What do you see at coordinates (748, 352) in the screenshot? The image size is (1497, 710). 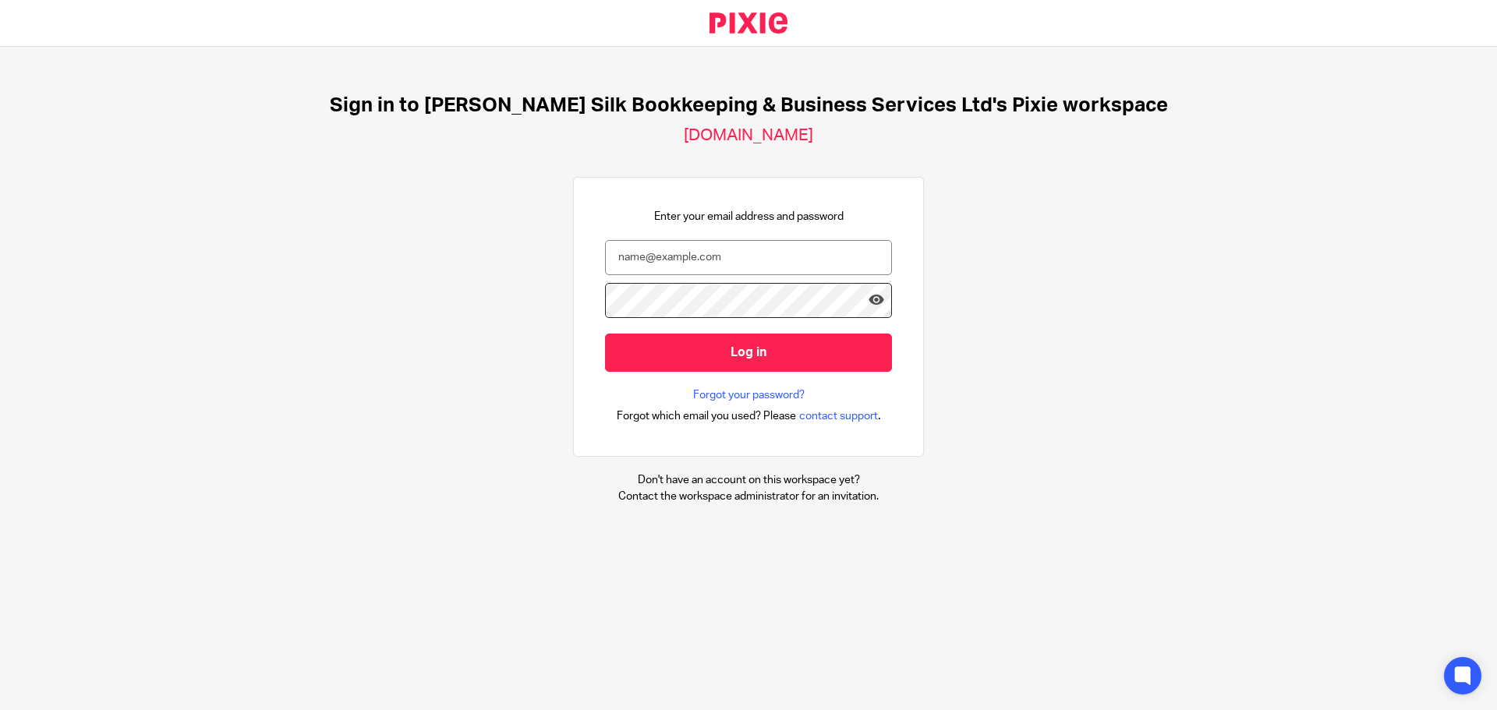 I see `input: Log in` at bounding box center [748, 352].